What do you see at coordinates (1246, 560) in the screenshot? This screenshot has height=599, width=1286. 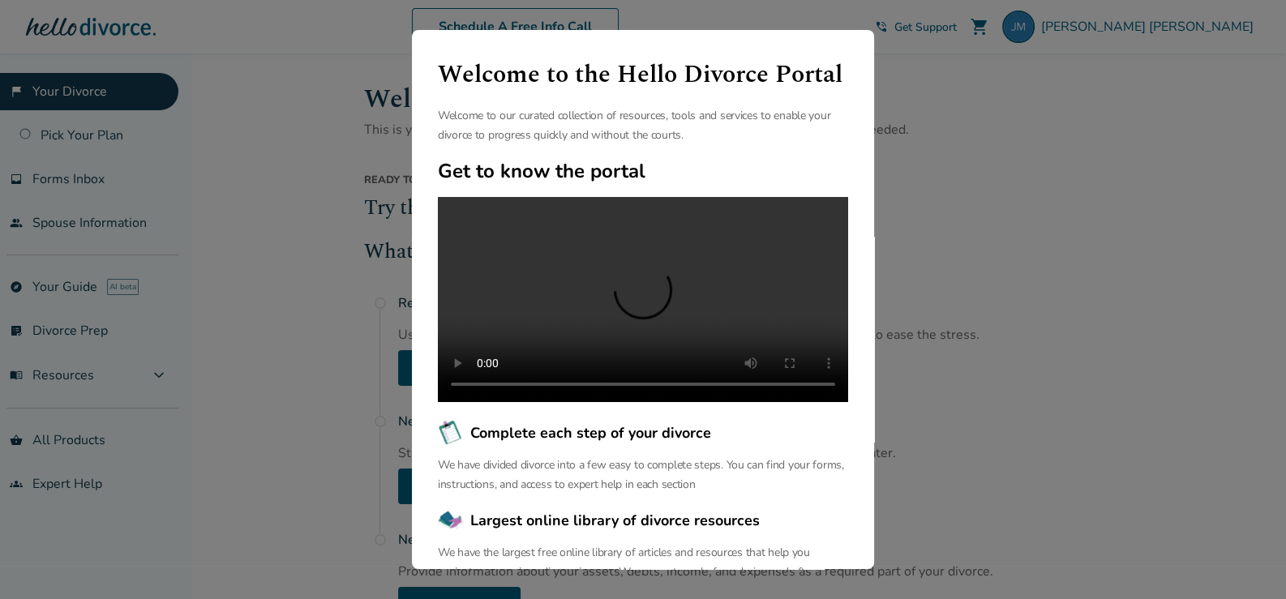 I see `div: Chat Widget` at bounding box center [1246, 560].